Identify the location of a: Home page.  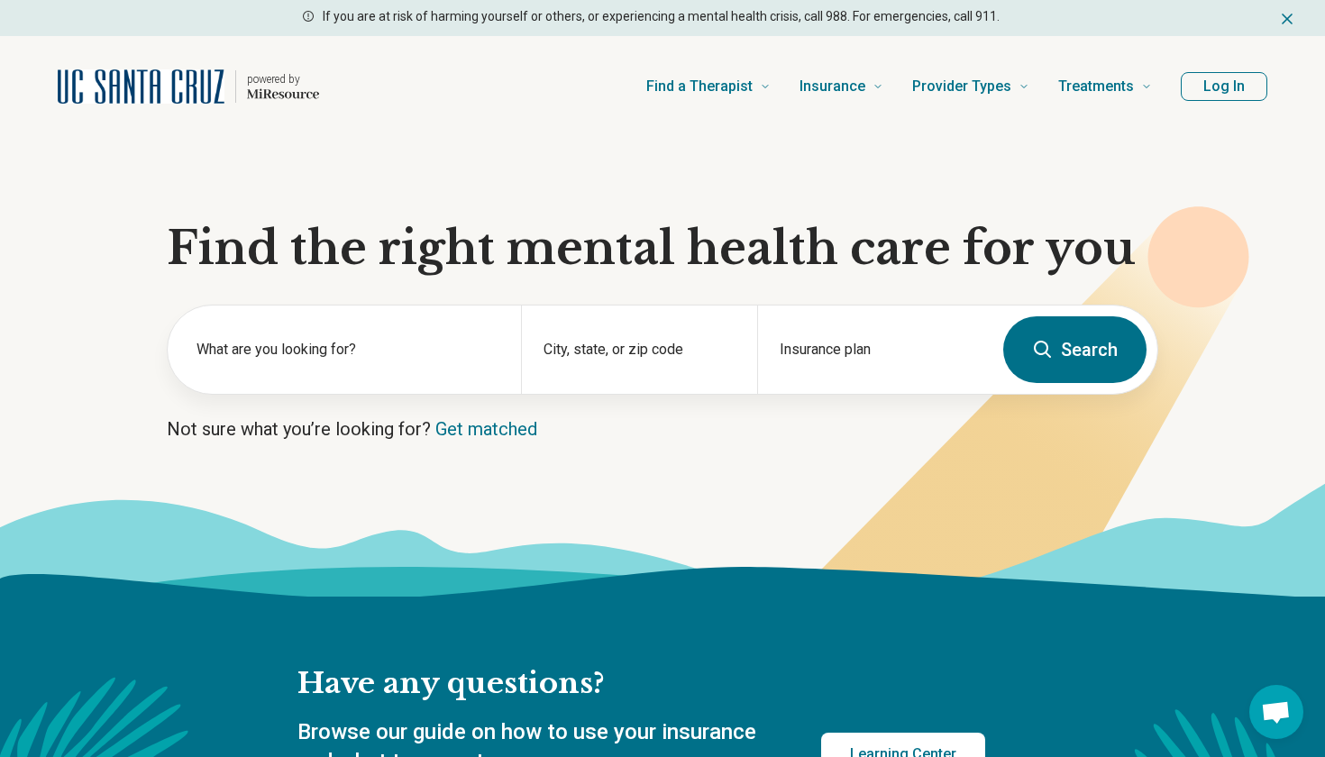
(188, 87).